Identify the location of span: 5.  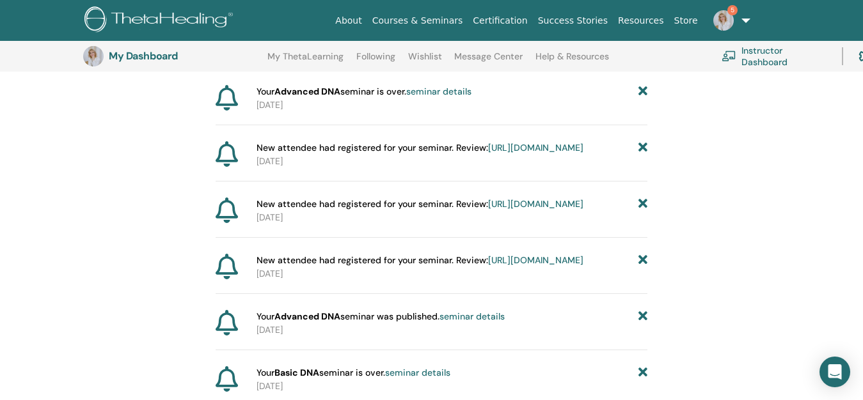
(732, 10).